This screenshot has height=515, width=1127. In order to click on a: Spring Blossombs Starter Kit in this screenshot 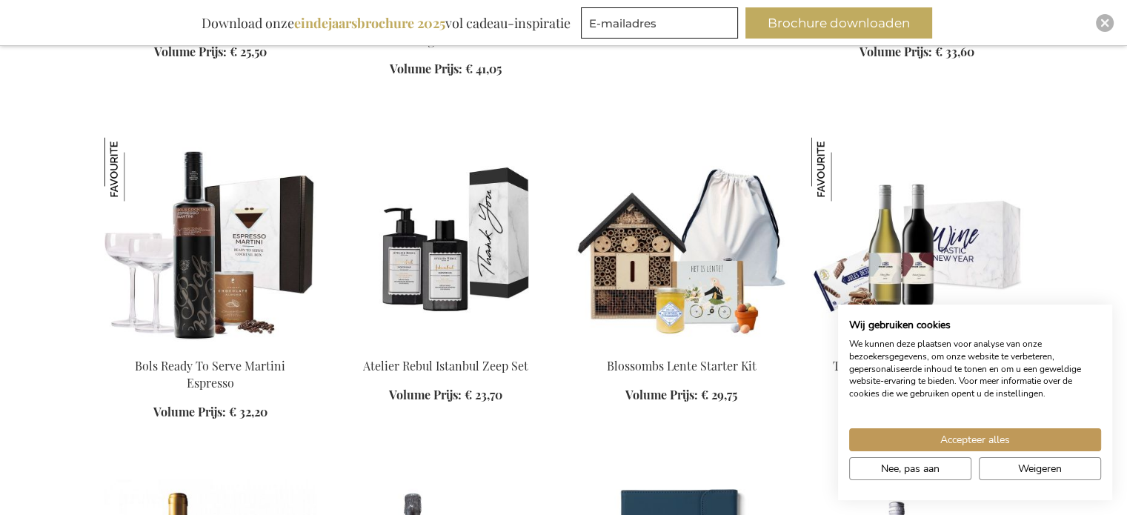, I will do `click(681, 345)`.